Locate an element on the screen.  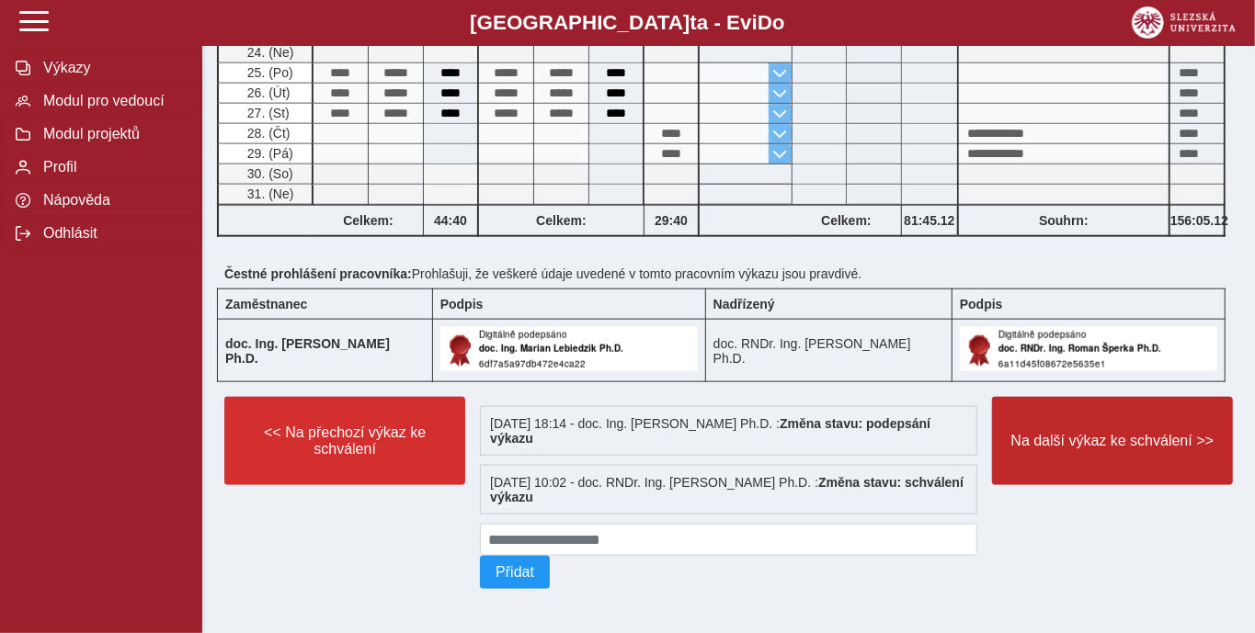
b: 156:05.12 is located at coordinates (1199, 221).